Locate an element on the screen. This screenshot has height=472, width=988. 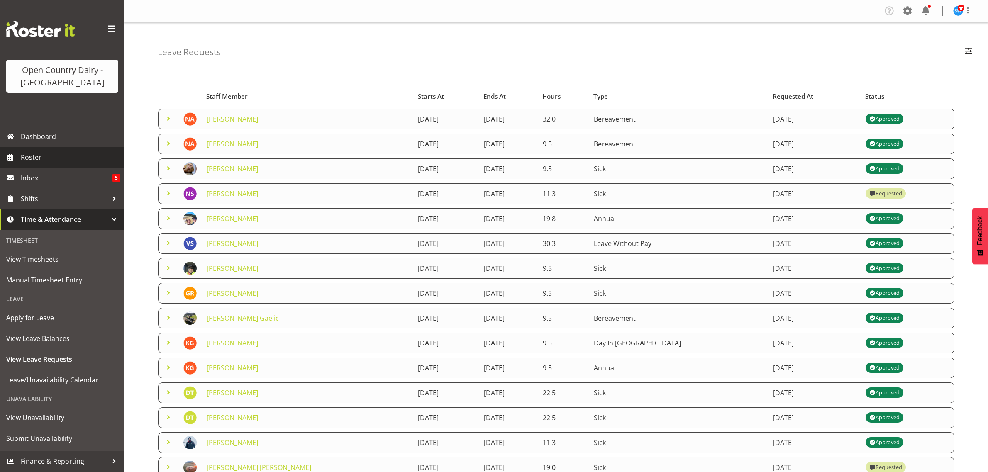
span: Leave/Unavailability Calendar is located at coordinates (62, 380).